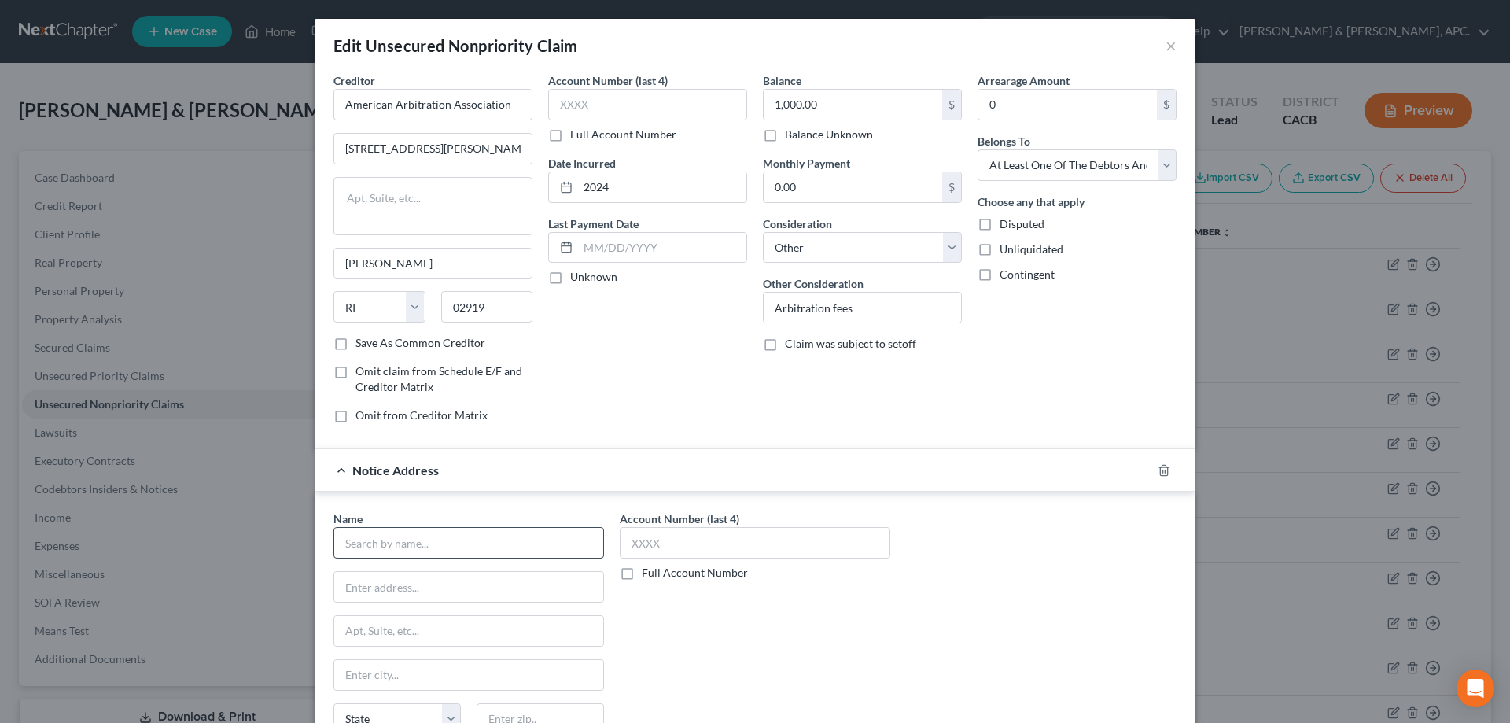 The width and height of the screenshot is (1510, 723). What do you see at coordinates (439, 378) in the screenshot?
I see `span: Omit claim from Schedule E/F and Creditor Matrix` at bounding box center [439, 378].